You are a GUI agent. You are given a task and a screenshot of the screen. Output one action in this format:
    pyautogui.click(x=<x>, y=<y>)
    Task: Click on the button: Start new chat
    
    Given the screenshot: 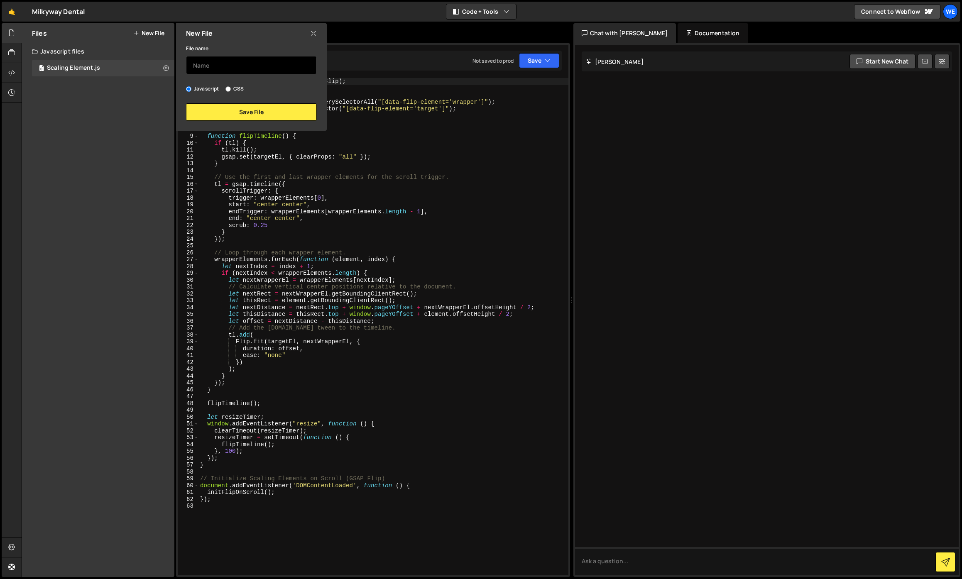 What is the action you would take?
    pyautogui.click(x=883, y=61)
    